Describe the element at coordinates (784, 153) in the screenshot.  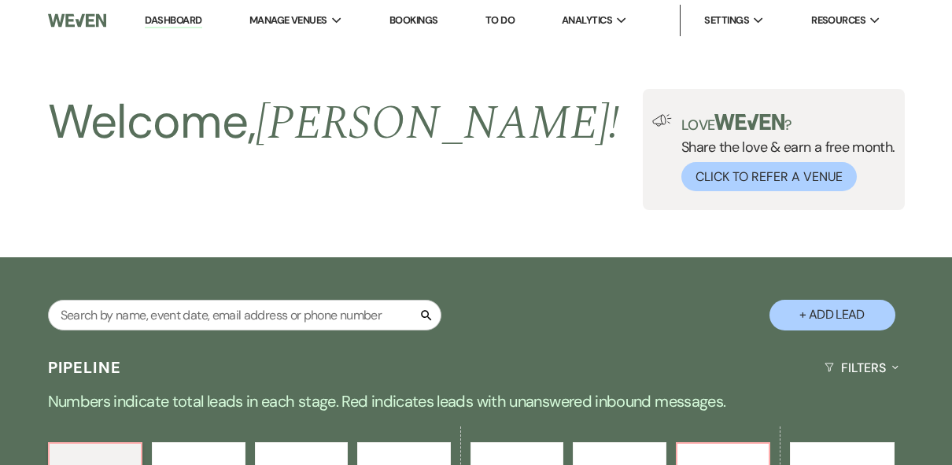
I see `div: Share the love & earn a free month.` at that location.